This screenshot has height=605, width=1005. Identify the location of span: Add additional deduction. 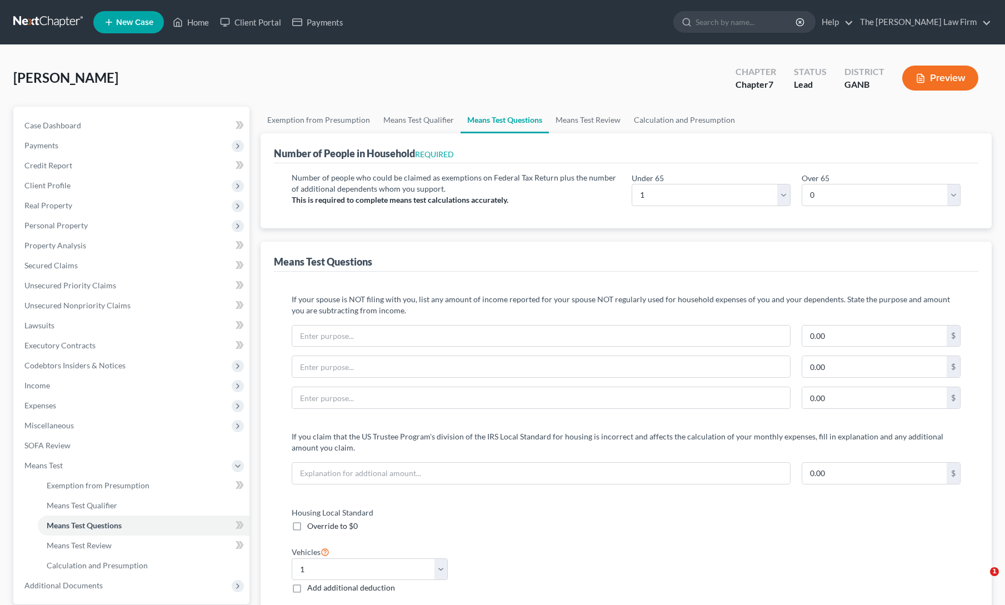
(351, 587).